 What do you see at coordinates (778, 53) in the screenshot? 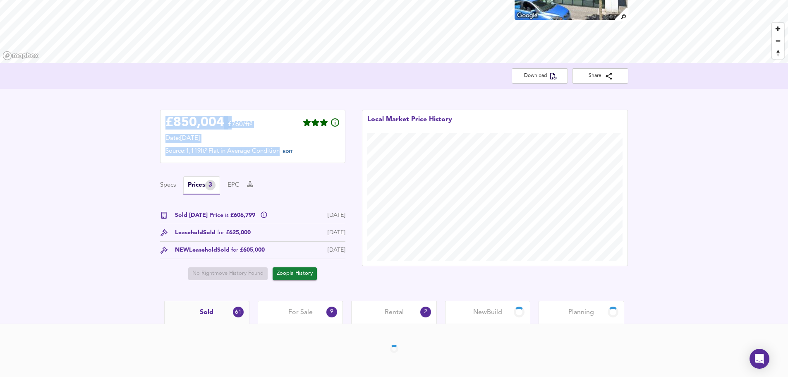
I see `button: Reset bearing to north` at bounding box center [778, 53].